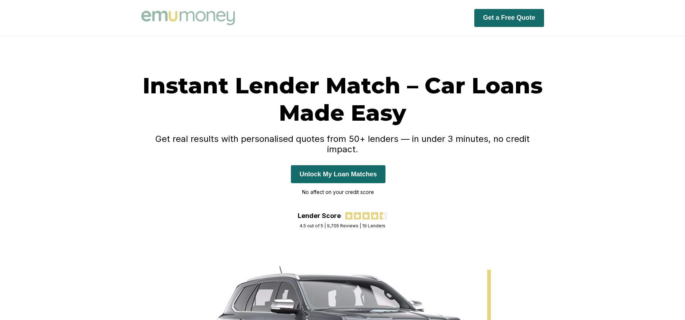  What do you see at coordinates (188, 18) in the screenshot?
I see `img: Emu Money logo` at bounding box center [188, 18].